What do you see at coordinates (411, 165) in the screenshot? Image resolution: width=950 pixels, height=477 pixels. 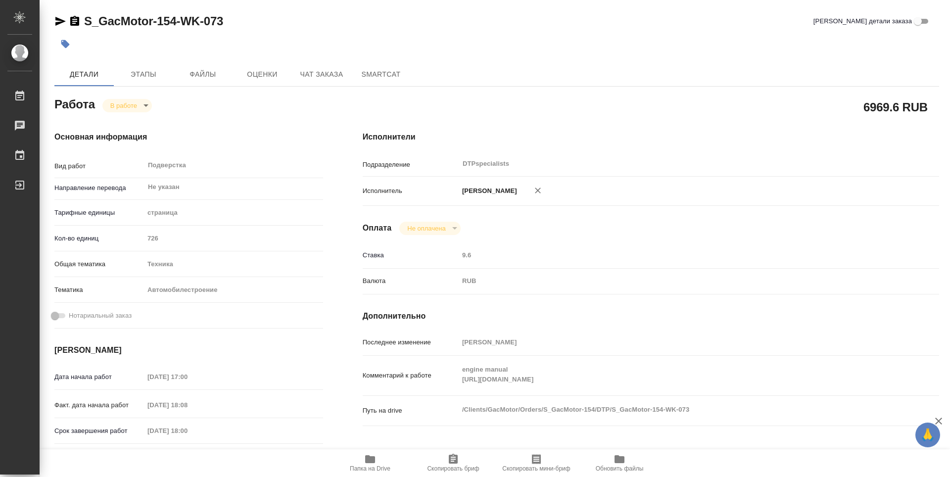 I see `p: Подразделение` at bounding box center [411, 165].